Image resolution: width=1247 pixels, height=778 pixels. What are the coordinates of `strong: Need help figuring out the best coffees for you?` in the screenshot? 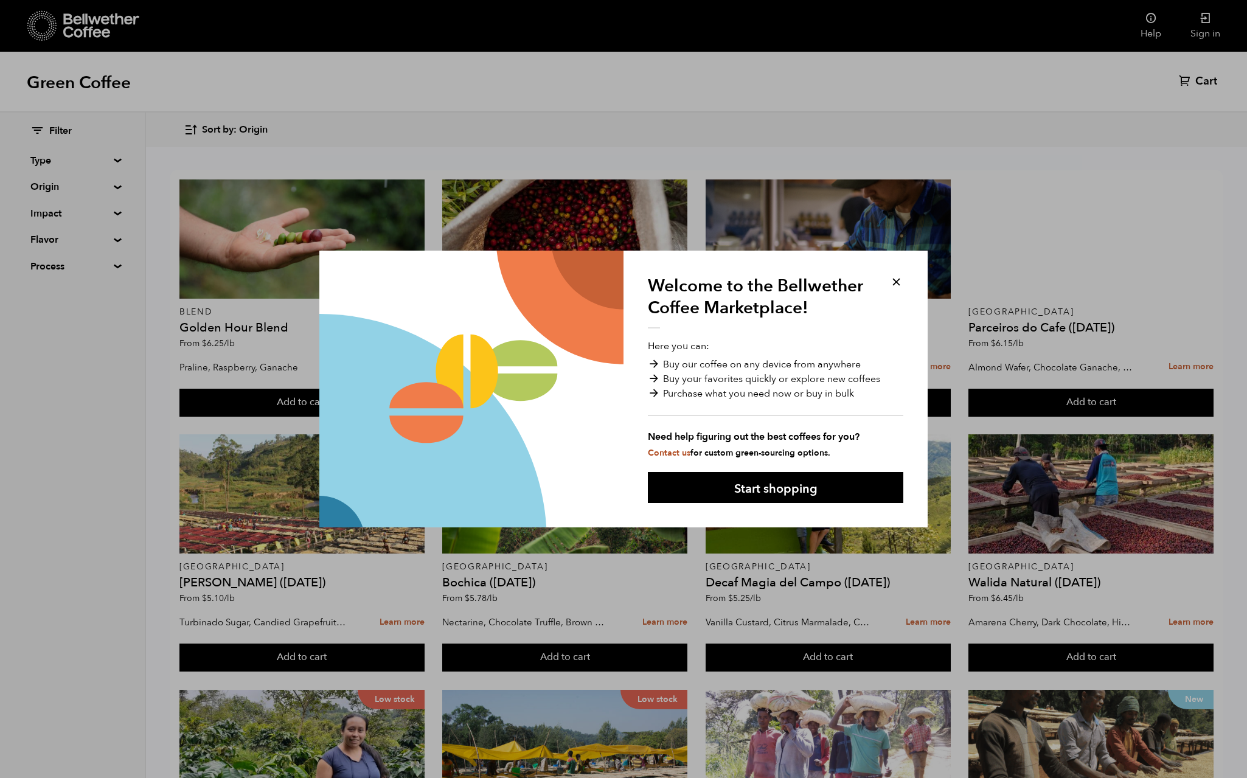 It's located at (775, 437).